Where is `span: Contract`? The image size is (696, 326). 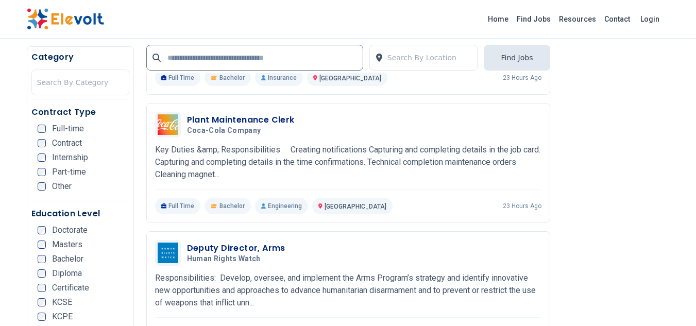 span: Contract is located at coordinates (67, 143).